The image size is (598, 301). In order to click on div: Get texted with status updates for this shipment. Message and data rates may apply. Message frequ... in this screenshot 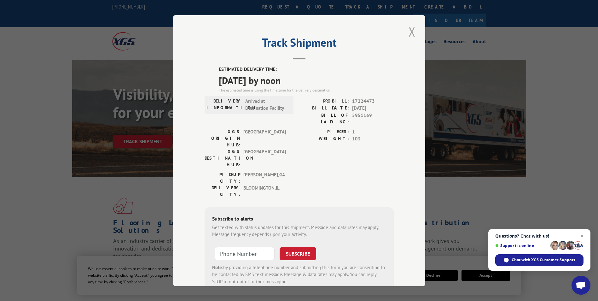, I will do `click(299, 230)`.